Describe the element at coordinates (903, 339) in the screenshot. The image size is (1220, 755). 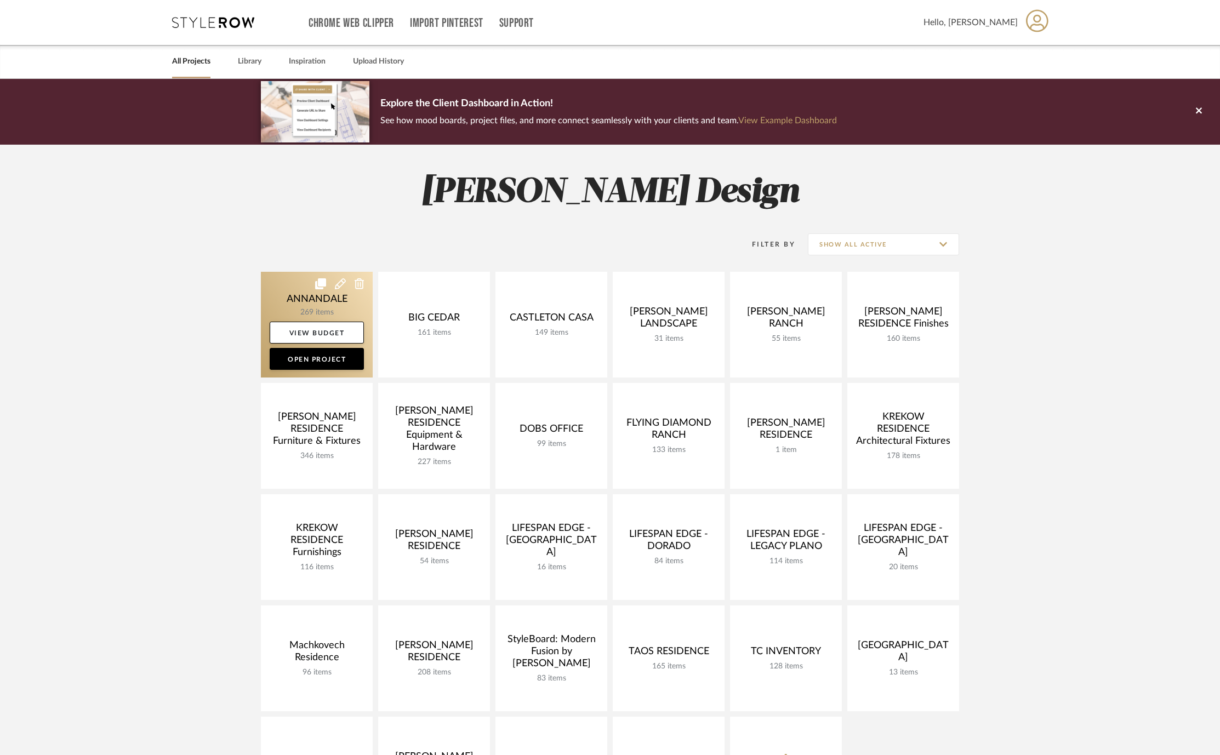
I see `div: 160 items` at that location.